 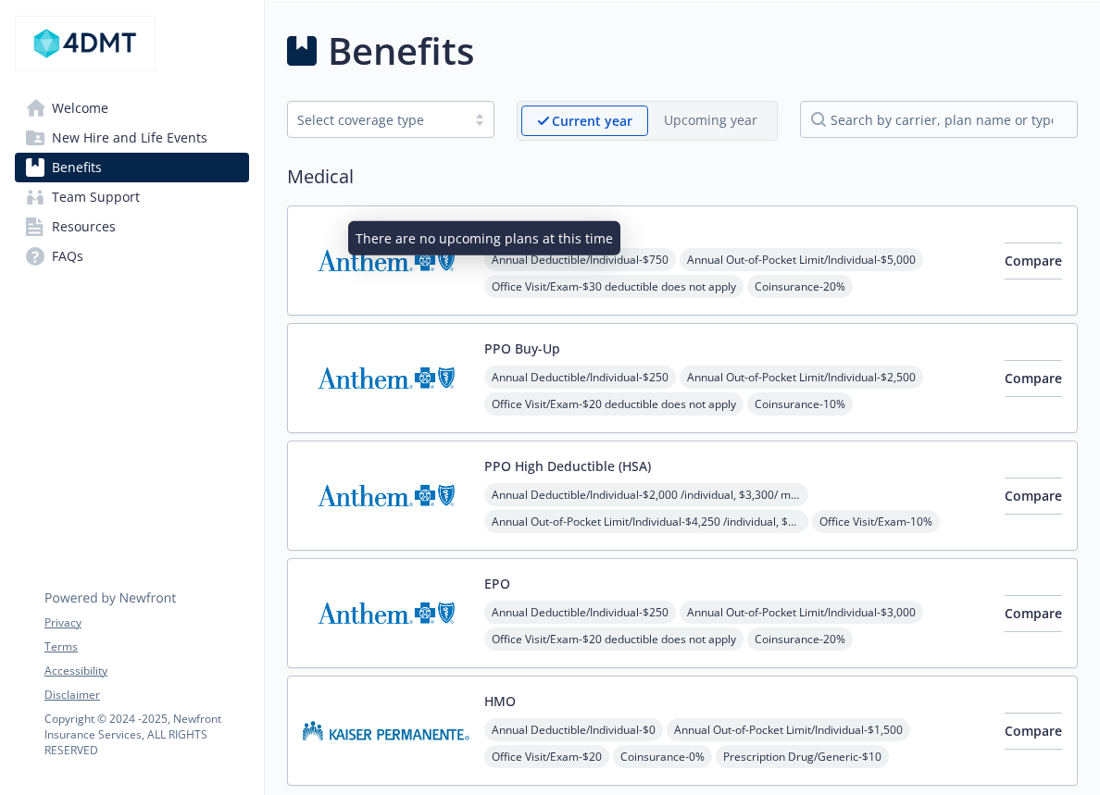 I want to click on span: Annual Out-of-Pocket Limit/Individual - $2,500, so click(x=801, y=377).